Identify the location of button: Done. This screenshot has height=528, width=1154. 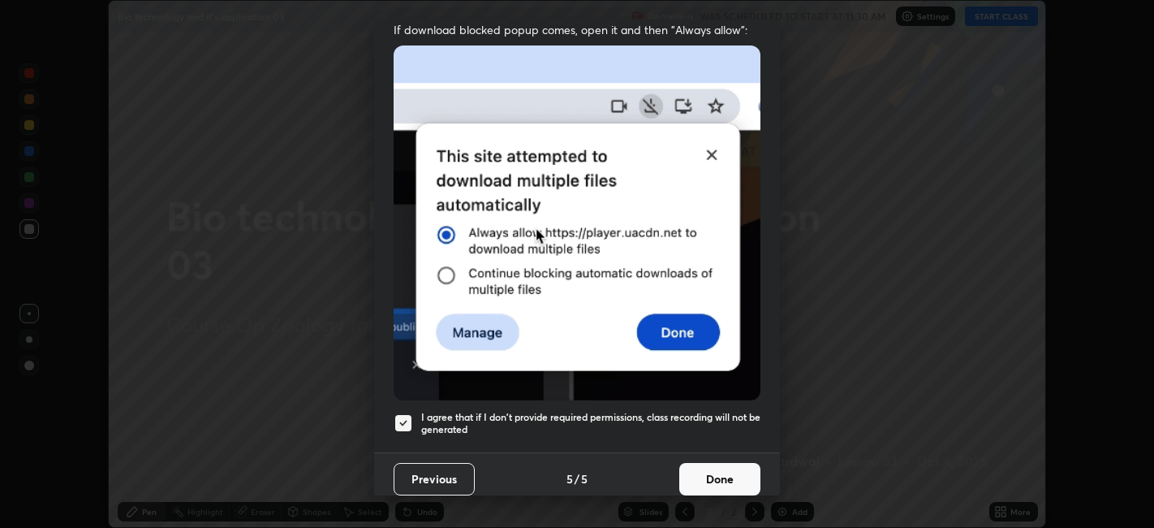
(720, 479).